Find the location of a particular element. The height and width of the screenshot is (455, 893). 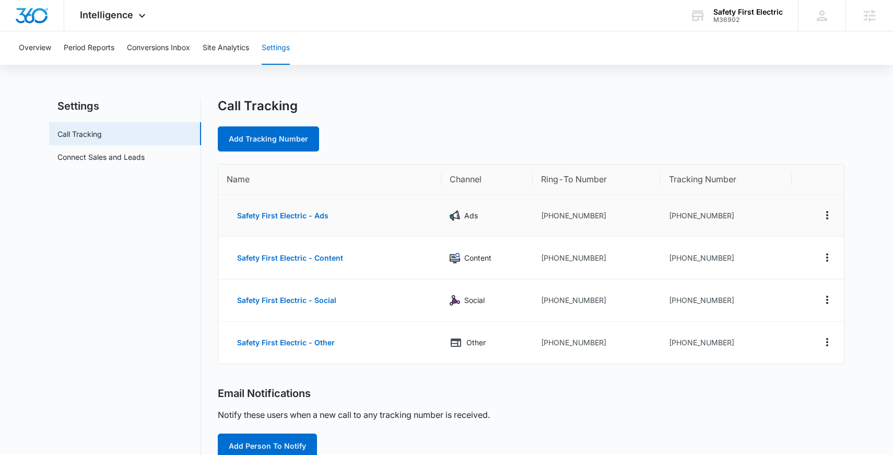

div: account id is located at coordinates (748, 20).